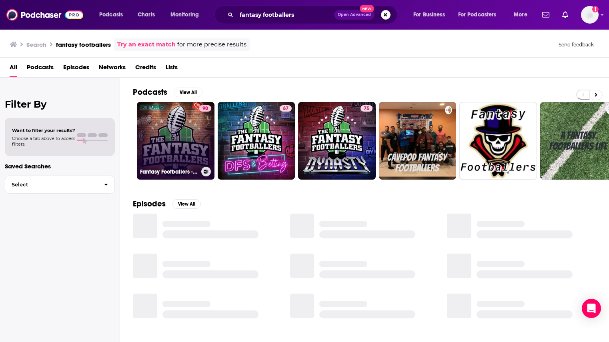 The width and height of the screenshot is (609, 342). What do you see at coordinates (285, 109) in the screenshot?
I see `span: 67` at bounding box center [285, 109].